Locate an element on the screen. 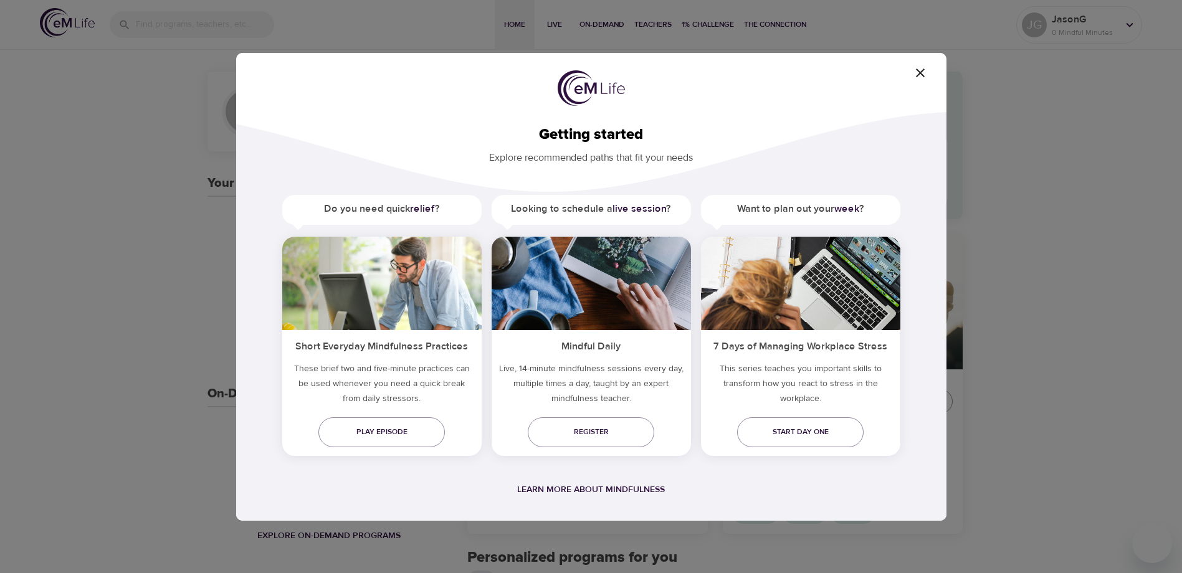  p: This series teaches you important skills to transform how you react to stress in the workplace. is located at coordinates (801, 386).